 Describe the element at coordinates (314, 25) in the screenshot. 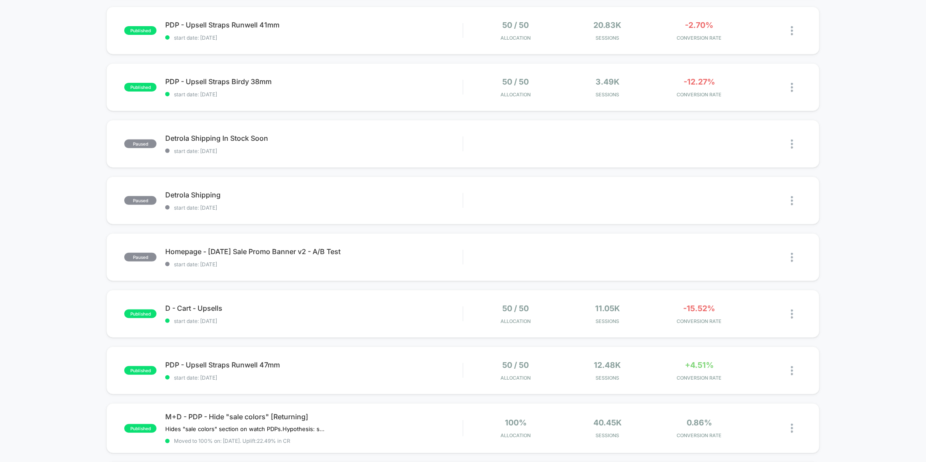

I see `span: PDP - Upsell Straps Runwell 41mm` at that location.